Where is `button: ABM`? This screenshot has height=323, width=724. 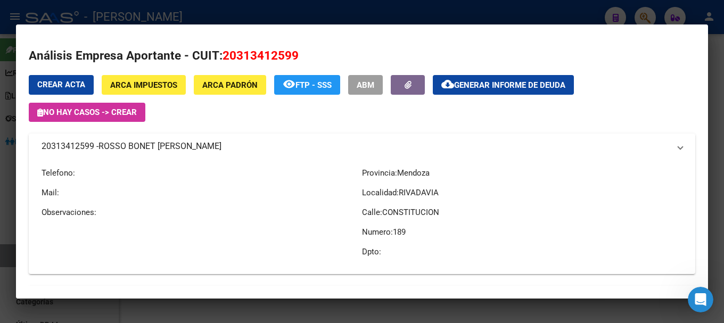
button: ABM is located at coordinates (365, 85).